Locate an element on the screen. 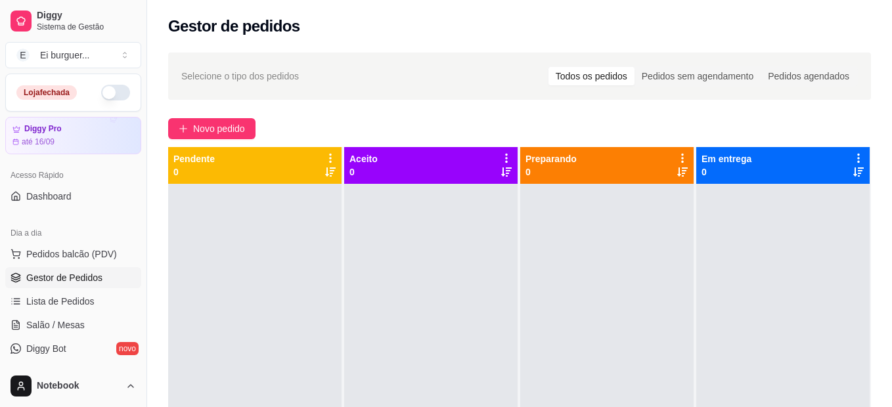 This screenshot has height=407, width=892. a: Lista de Pedidos is located at coordinates (73, 301).